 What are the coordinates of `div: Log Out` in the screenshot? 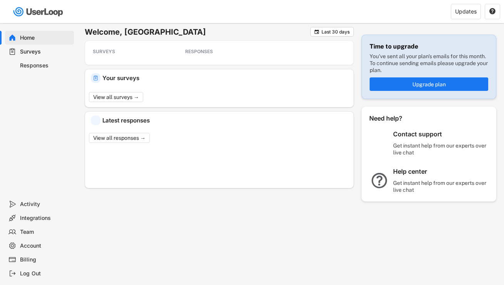 It's located at (45, 273).